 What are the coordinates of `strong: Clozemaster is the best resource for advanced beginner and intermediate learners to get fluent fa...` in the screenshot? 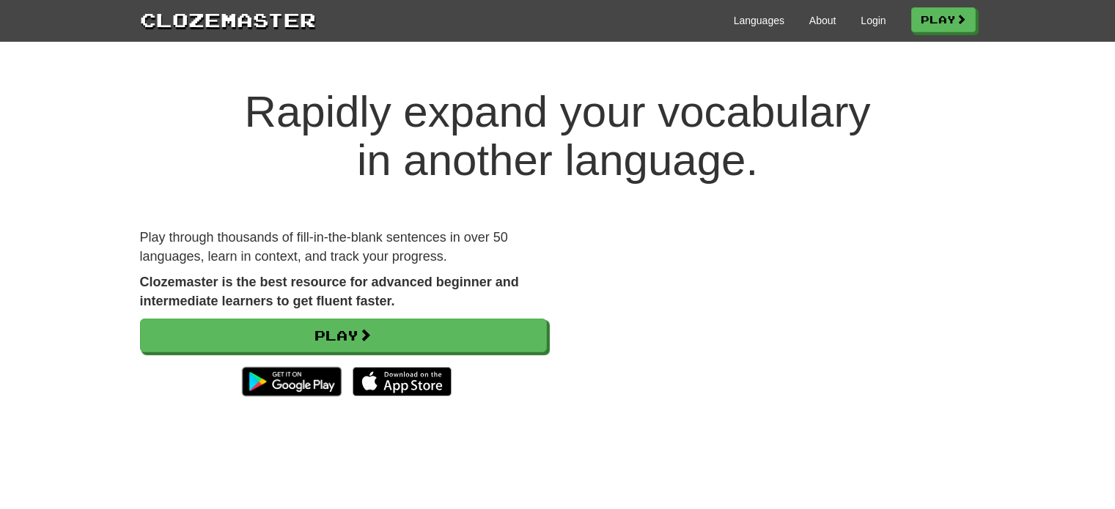 It's located at (329, 292).